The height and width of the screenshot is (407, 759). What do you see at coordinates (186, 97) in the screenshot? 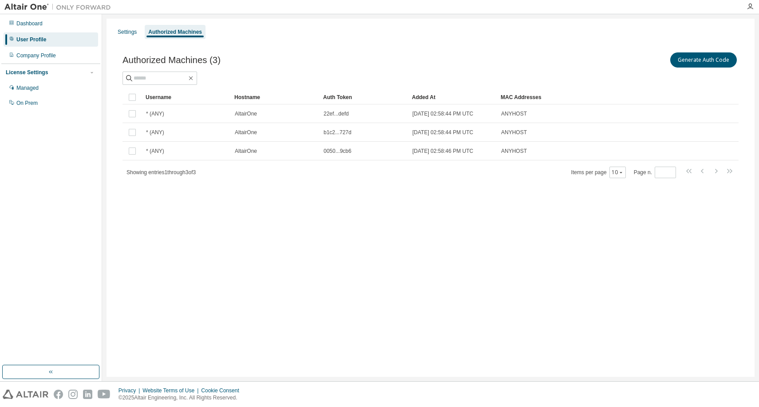
I see `div: Username` at bounding box center [186, 97].